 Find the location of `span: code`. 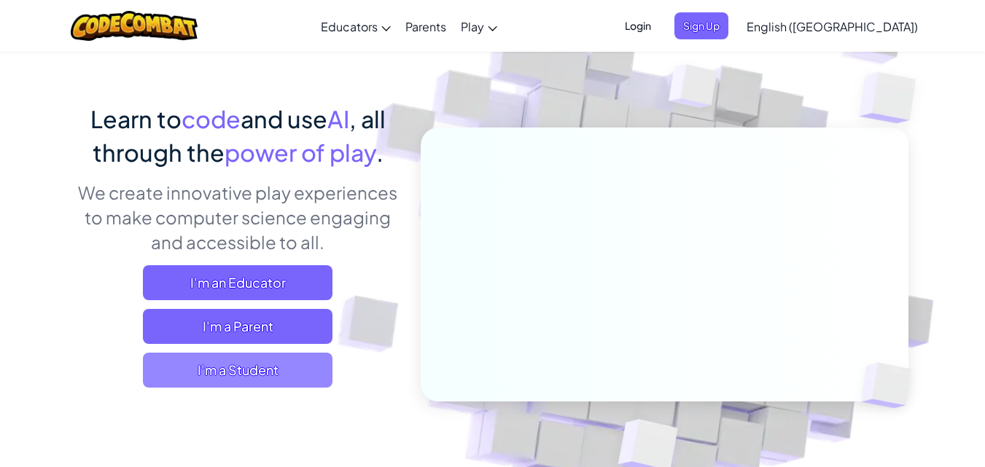

span: code is located at coordinates (211, 119).